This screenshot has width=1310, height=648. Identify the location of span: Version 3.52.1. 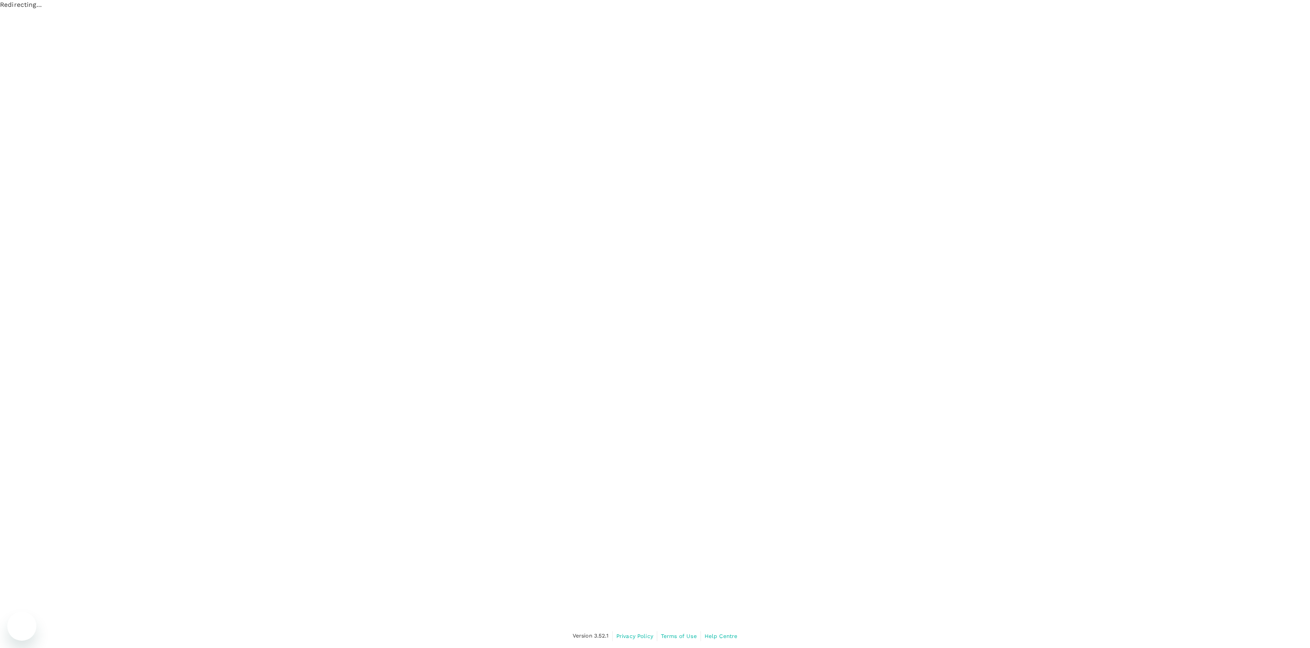
(590, 637).